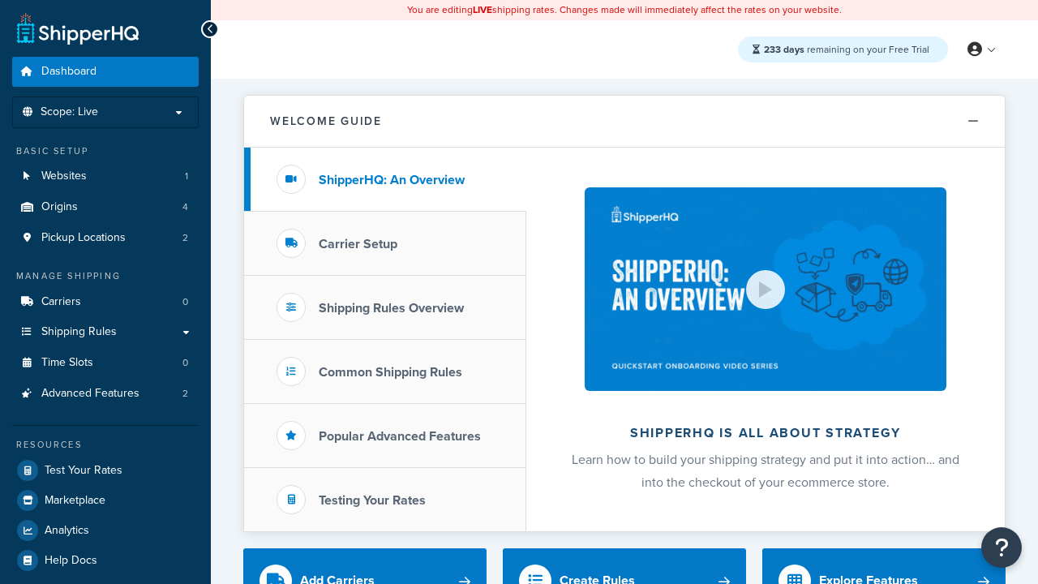  I want to click on a: Shipping Rules, so click(105, 332).